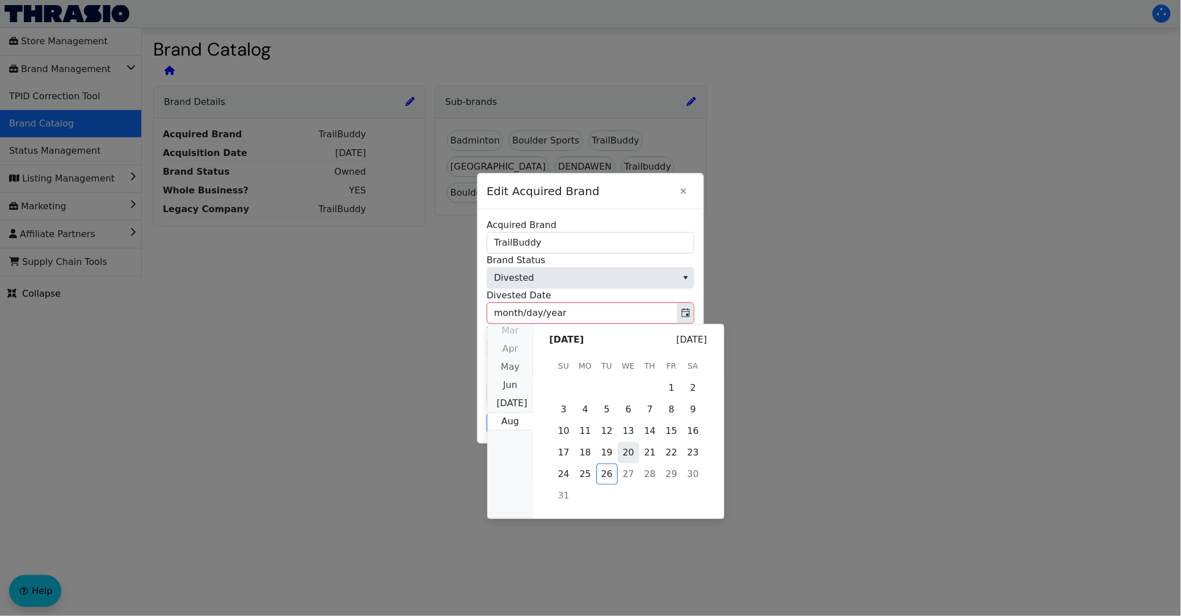  Describe the element at coordinates (582, 313) in the screenshot. I see `input: month/day/year` at that location.